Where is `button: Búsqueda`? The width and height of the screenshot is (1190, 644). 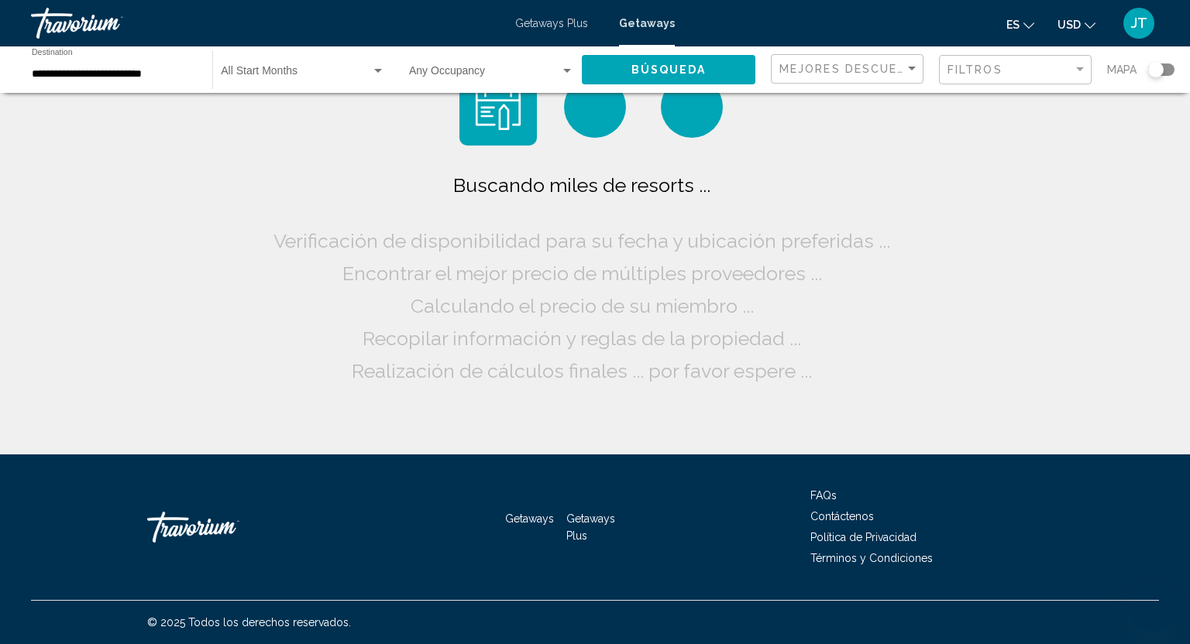 button: Búsqueda is located at coordinates (668, 69).